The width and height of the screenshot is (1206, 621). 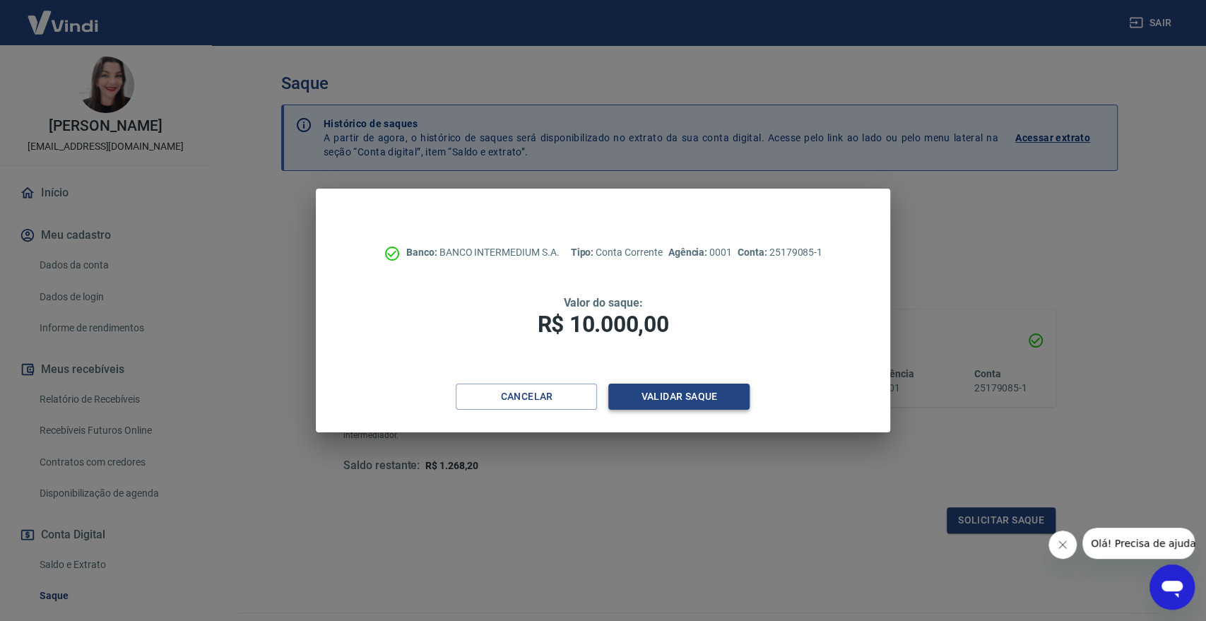 What do you see at coordinates (603, 302) in the screenshot?
I see `span: Valor do saque:` at bounding box center [603, 302].